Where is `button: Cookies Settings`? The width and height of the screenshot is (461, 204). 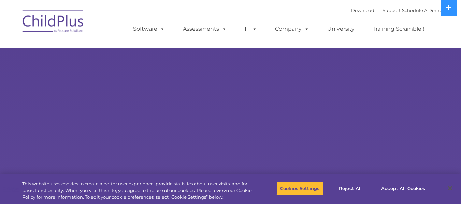
button: Cookies Settings is located at coordinates (299, 189).